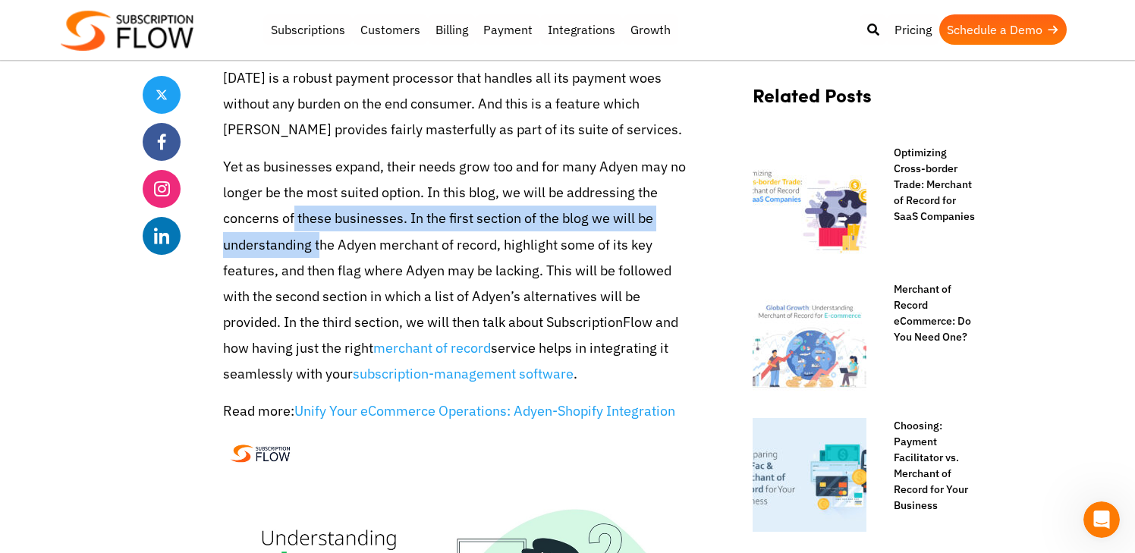  I want to click on h2: Related Posts, so click(865, 102).